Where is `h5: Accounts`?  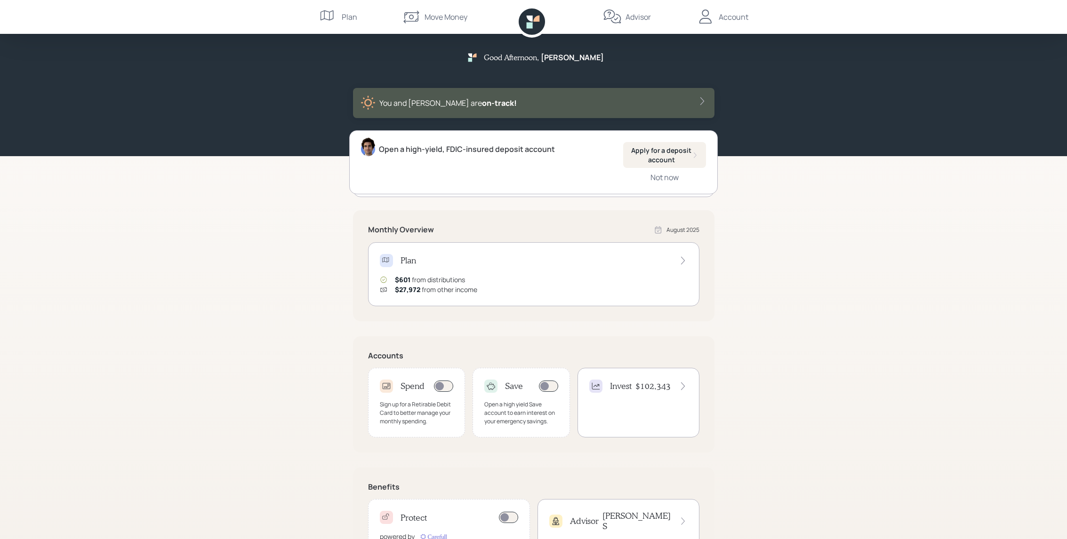
h5: Accounts is located at coordinates (534, 356).